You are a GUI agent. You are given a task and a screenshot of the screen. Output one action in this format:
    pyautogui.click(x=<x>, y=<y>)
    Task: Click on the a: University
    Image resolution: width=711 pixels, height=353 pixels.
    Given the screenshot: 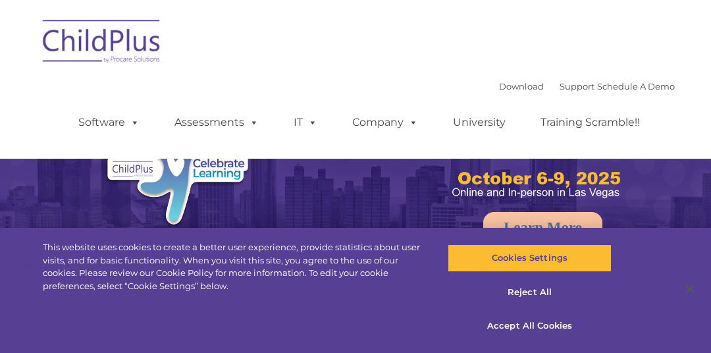 What is the action you would take?
    pyautogui.click(x=479, y=122)
    